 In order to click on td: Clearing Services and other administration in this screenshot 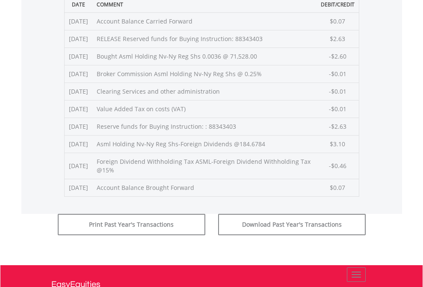, I will do `click(204, 91)`.